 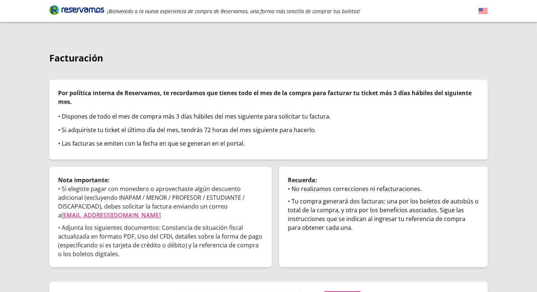 I want to click on i: Brand Logo, so click(x=77, y=10).